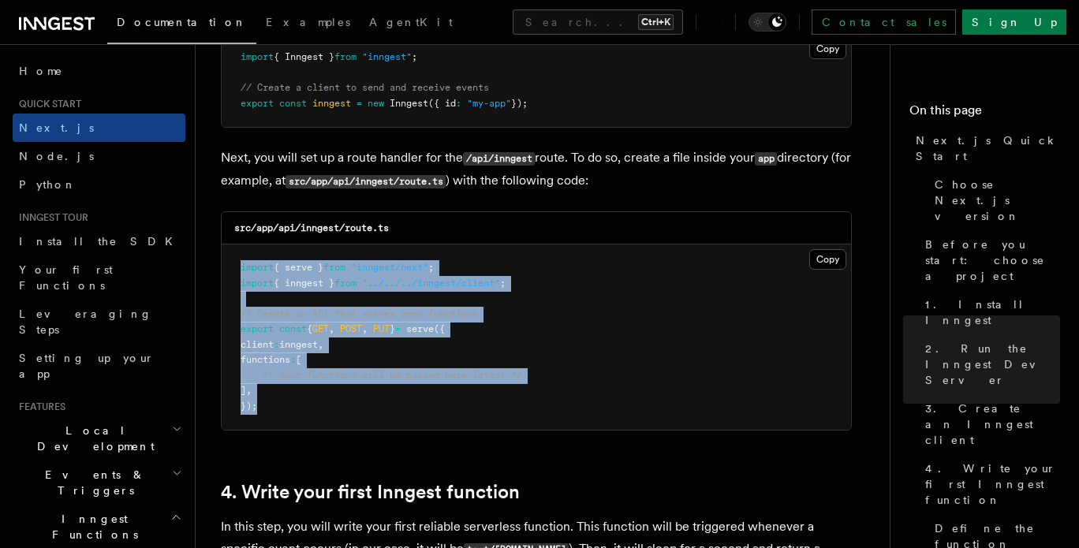  Describe the element at coordinates (408, 103) in the screenshot. I see `span: Inngest` at that location.